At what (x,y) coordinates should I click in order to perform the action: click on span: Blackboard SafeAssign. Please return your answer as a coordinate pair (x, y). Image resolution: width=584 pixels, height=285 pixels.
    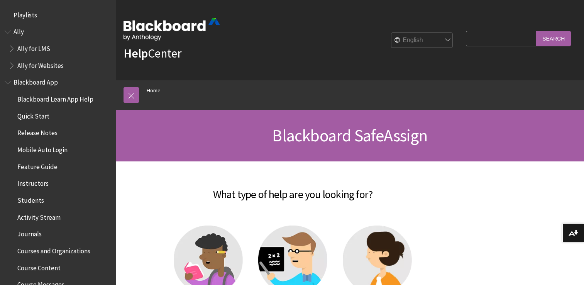
    Looking at the image, I should click on (350, 135).